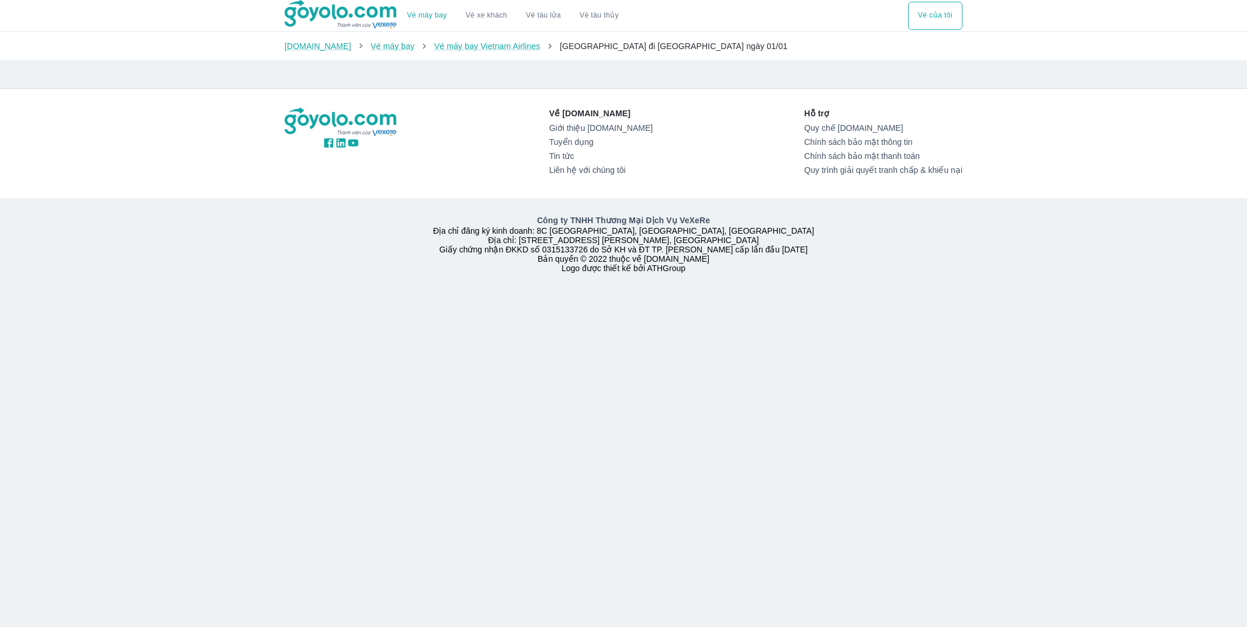 The height and width of the screenshot is (627, 1247). What do you see at coordinates (601, 142) in the screenshot?
I see `a: Tuyển dụng` at bounding box center [601, 142].